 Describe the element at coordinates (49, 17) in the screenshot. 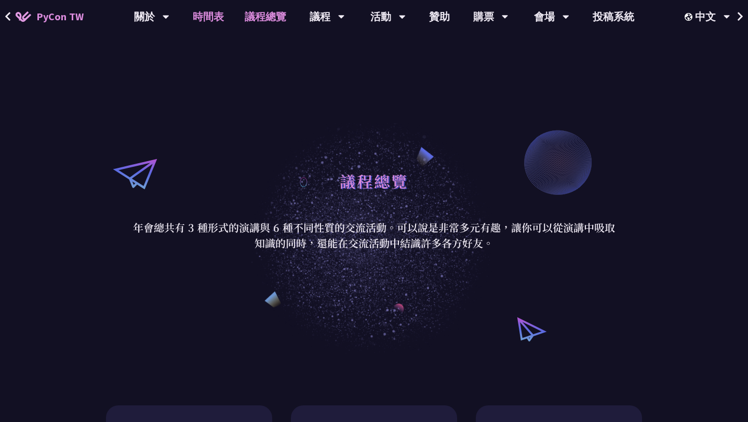

I see `a: PyCon TW` at that location.